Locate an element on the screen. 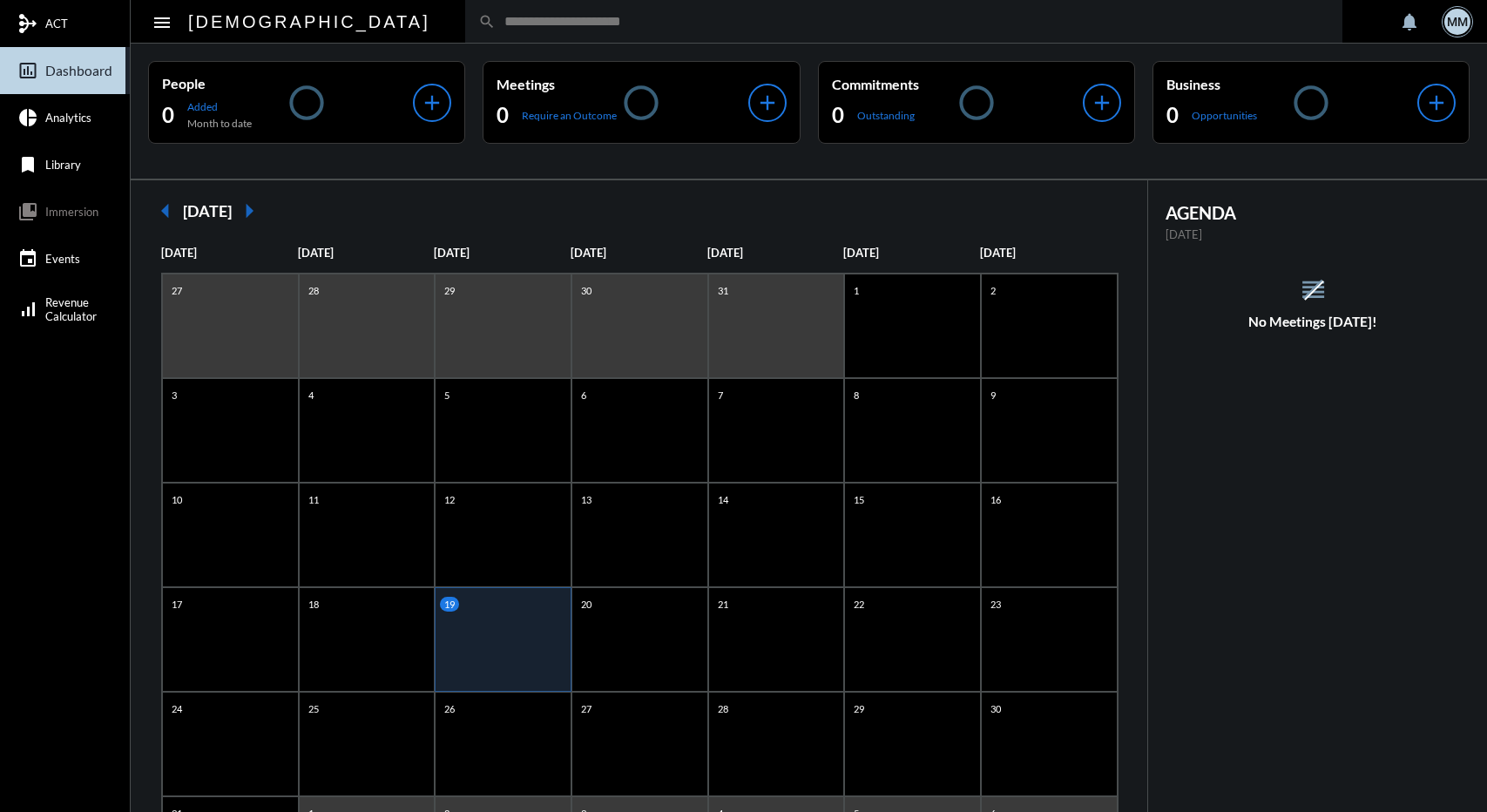 The image size is (1487, 812). span: Dashboard is located at coordinates (78, 70).